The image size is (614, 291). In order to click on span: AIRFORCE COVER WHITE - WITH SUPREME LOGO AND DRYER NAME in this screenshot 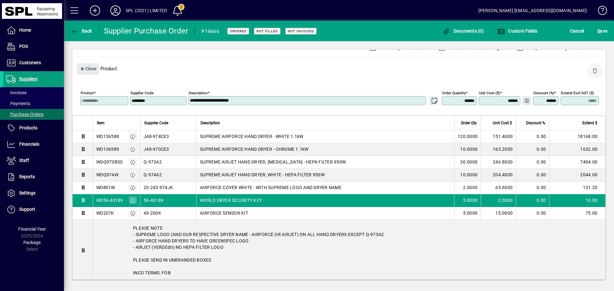, I will do `click(271, 188)`.